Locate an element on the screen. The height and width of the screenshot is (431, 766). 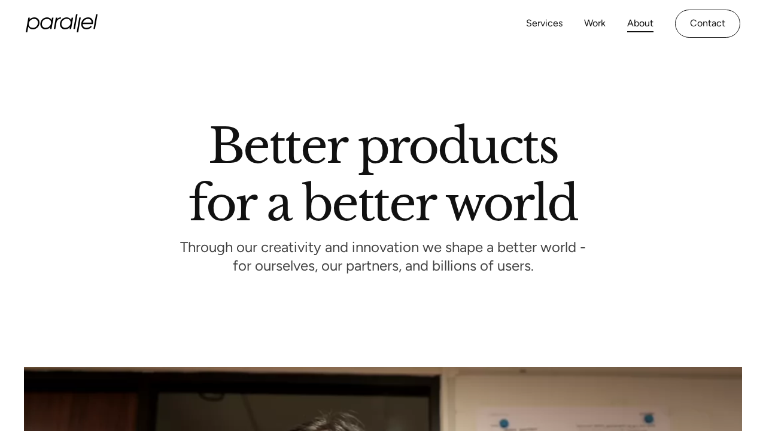
a: Contact is located at coordinates (707, 23).